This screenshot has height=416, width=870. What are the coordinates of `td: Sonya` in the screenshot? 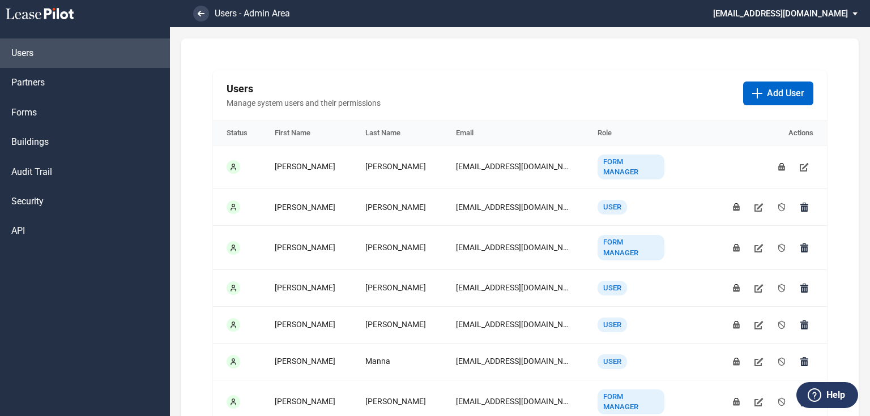 It's located at (306, 247).